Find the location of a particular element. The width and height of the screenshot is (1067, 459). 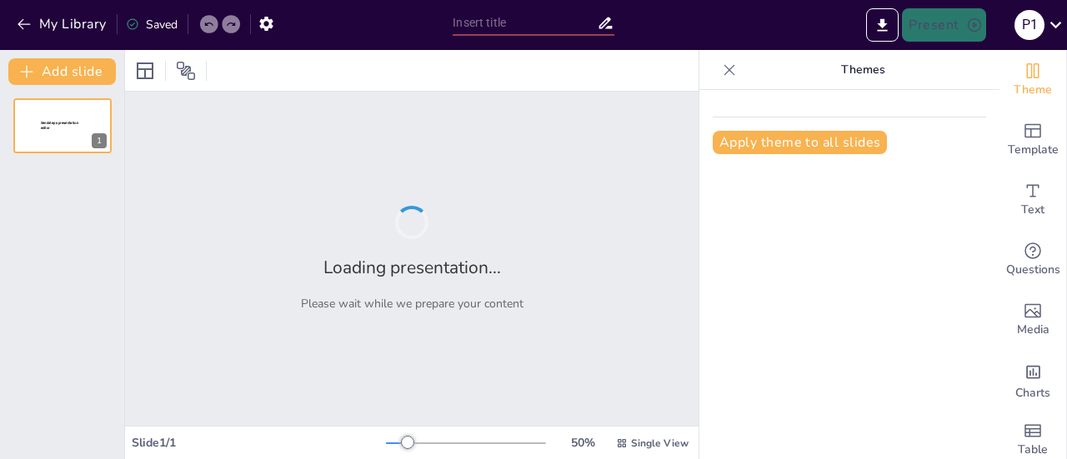

button: Apply theme to all slides is located at coordinates (800, 143).